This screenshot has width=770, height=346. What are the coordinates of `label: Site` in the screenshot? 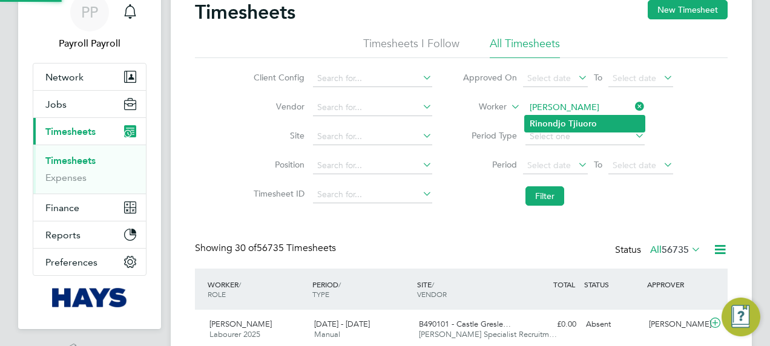 It's located at (277, 136).